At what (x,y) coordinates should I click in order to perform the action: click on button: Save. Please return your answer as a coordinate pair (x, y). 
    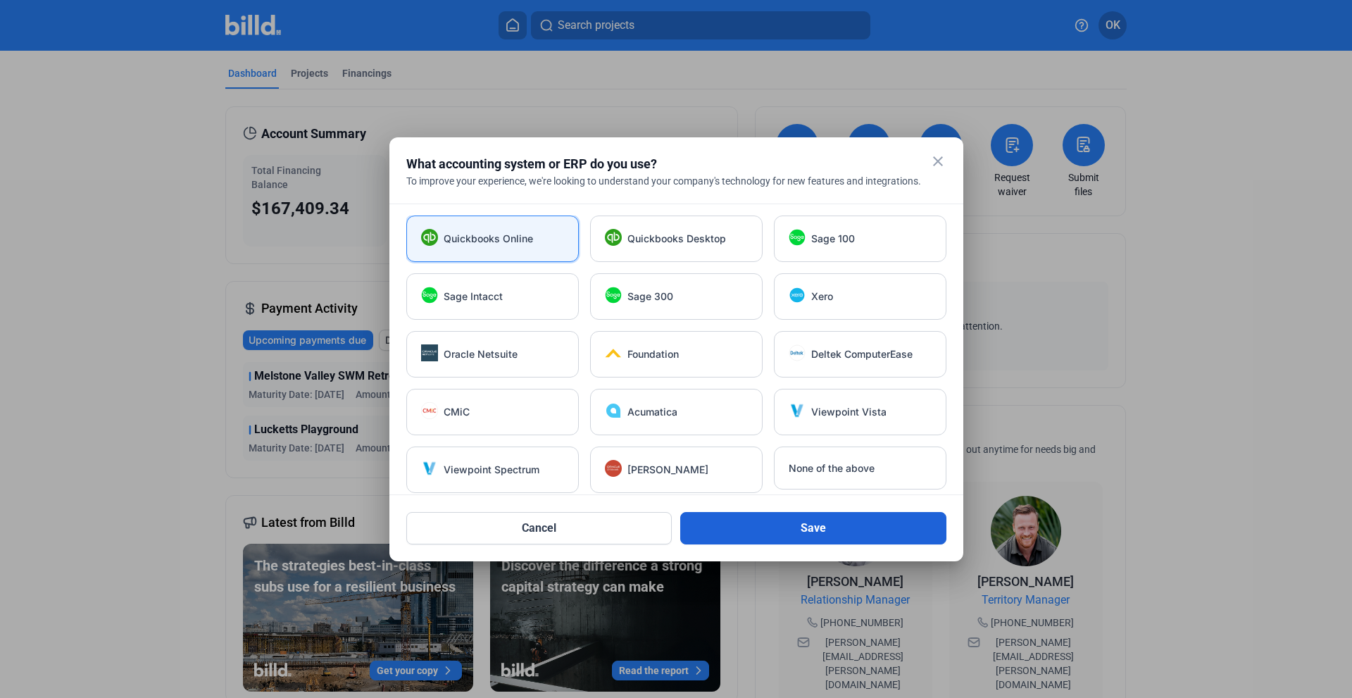
    Looking at the image, I should click on (813, 528).